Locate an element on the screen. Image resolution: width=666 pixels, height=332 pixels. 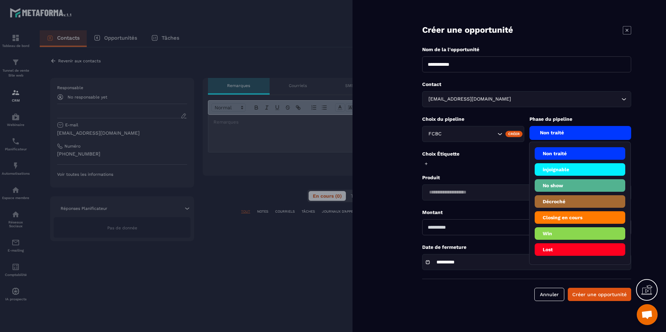
p: Créer une opportunité is located at coordinates (467, 30).